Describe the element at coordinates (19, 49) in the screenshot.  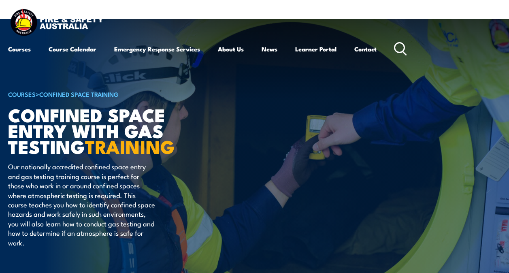
I see `a: Courses` at that location.